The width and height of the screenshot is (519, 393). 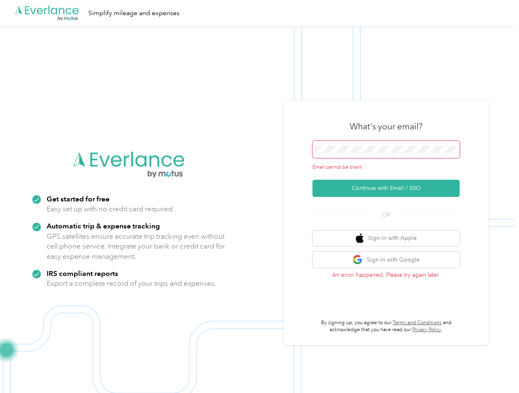 What do you see at coordinates (136, 246) in the screenshot?
I see `p: GPS satellites ensure accurate trip tracking even without cell phone service. Integrate your bank...` at bounding box center [136, 246].